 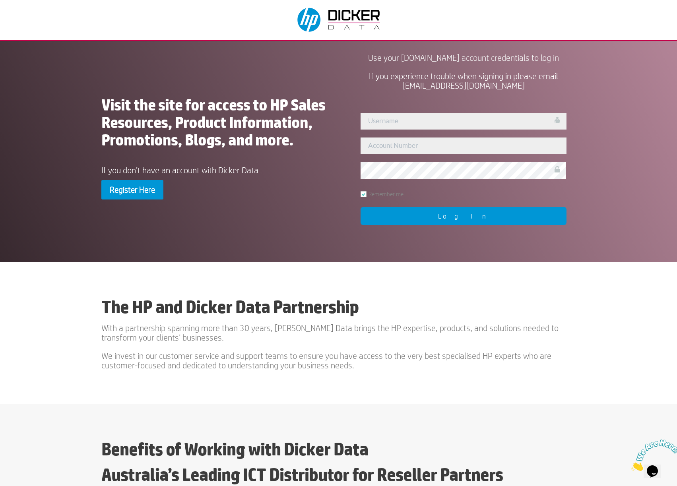 What do you see at coordinates (382, 194) in the screenshot?
I see `label: Remember me` at bounding box center [382, 194].